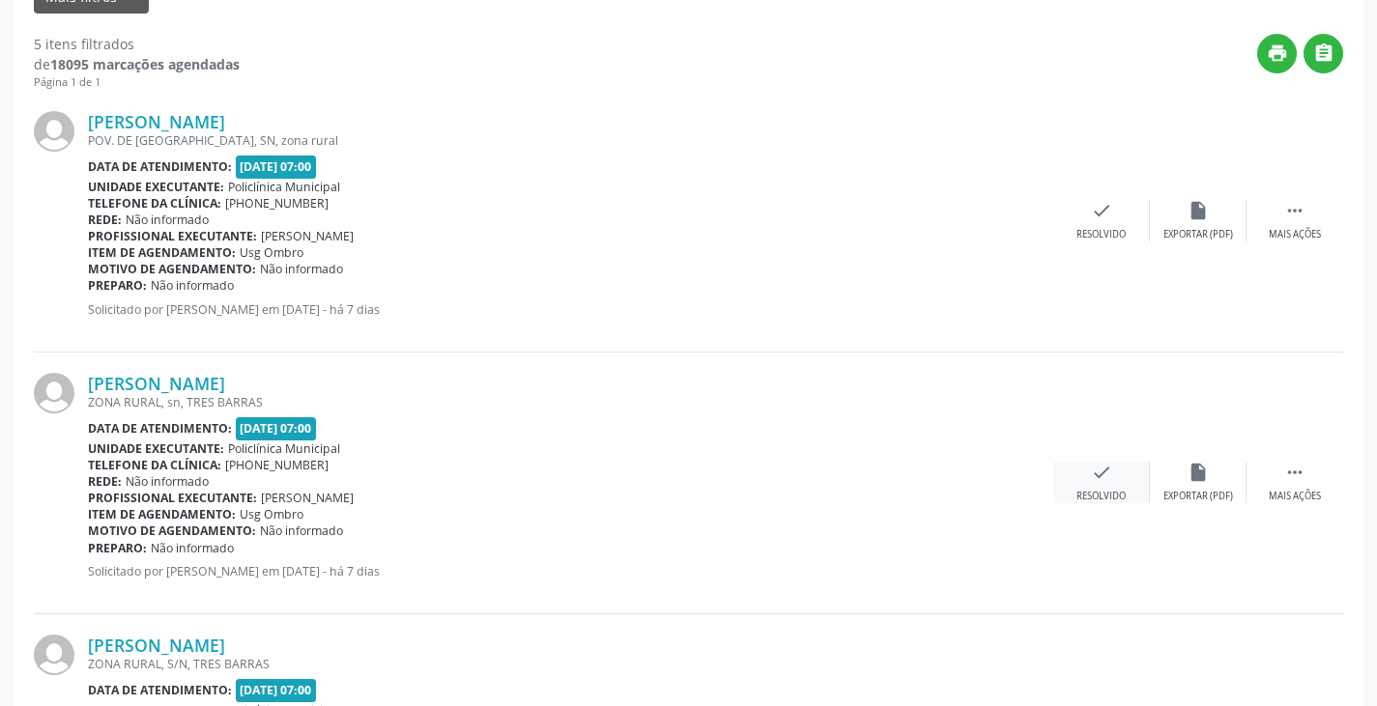  I want to click on div: 5 itens filtrados, so click(136, 43).